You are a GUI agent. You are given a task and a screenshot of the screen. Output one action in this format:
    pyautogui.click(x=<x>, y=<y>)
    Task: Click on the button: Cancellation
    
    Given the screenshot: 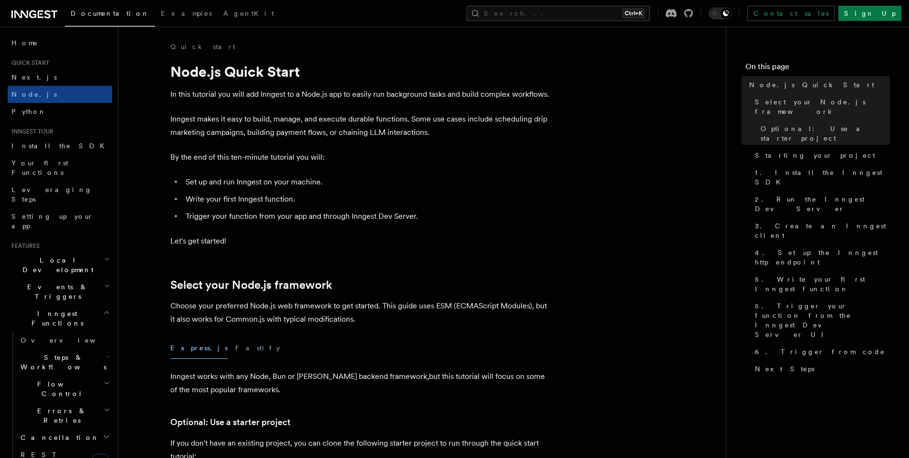 What is the action you would take?
    pyautogui.click(x=64, y=438)
    